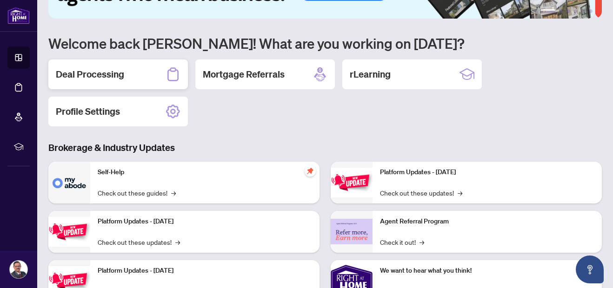 Image resolution: width=613 pixels, height=288 pixels. What do you see at coordinates (19, 15) in the screenshot?
I see `img: logo` at bounding box center [19, 15].